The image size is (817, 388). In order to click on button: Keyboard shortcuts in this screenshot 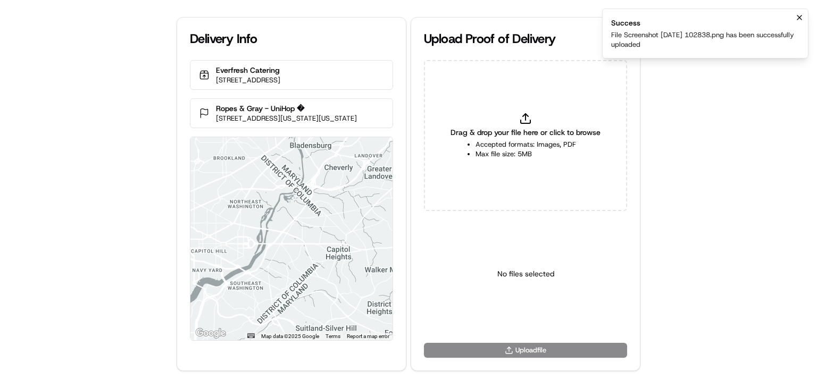, I will do `click(251, 336)`.